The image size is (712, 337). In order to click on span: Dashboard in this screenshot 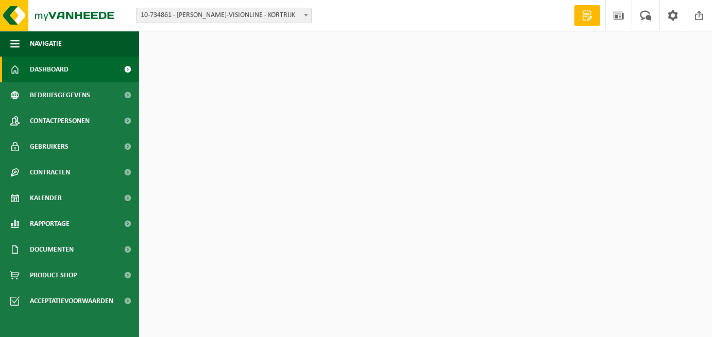, I will do `click(49, 70)`.